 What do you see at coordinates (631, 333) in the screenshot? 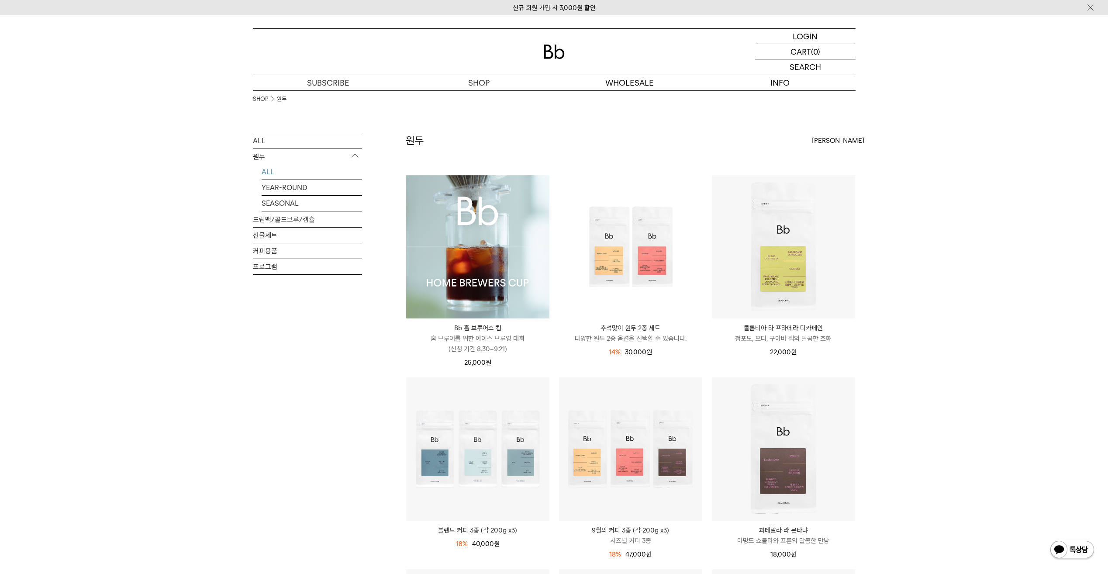
I see `a: 추석맞이 원두 2종 세트 다양한 원두 2종 옵션을 선택할 수 있습니다.` at bounding box center [631, 333].